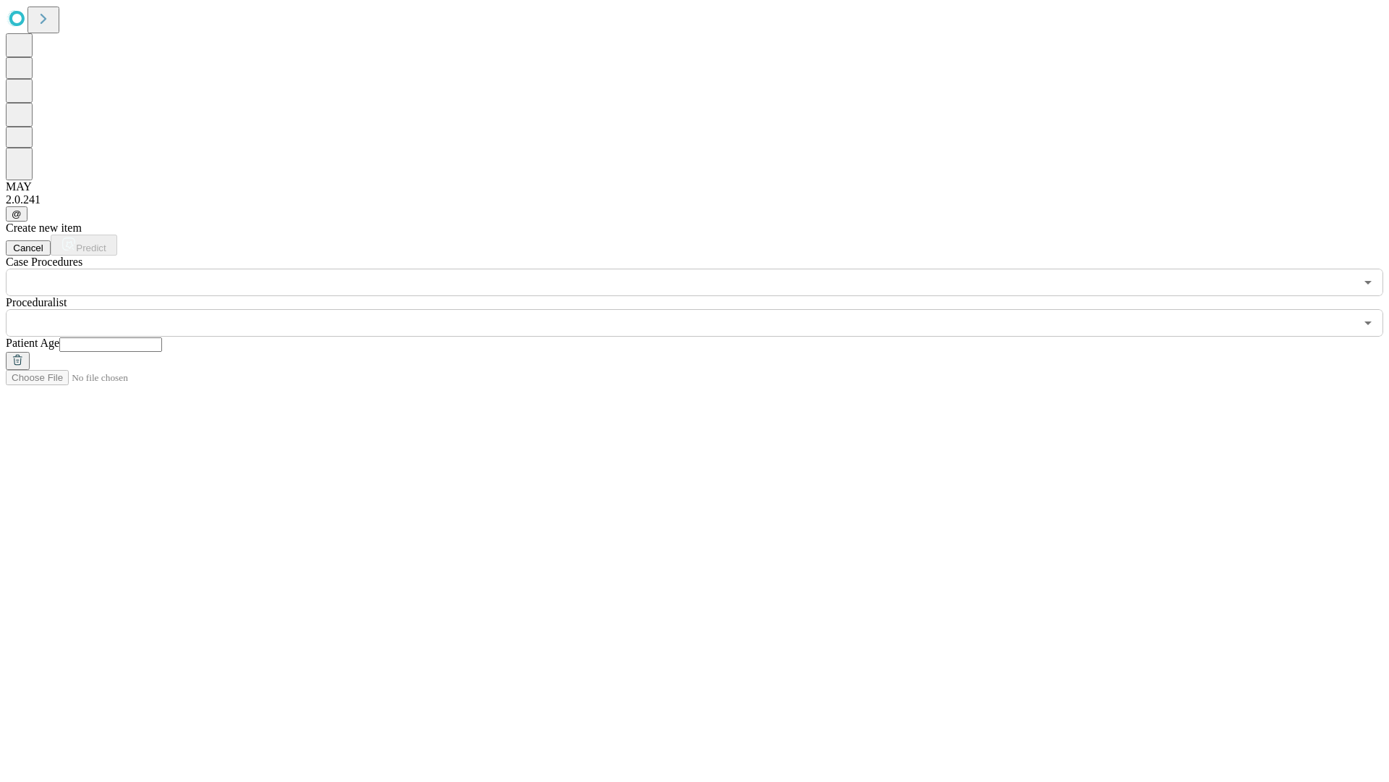 The image size is (1389, 782). What do you see at coordinates (28, 247) in the screenshot?
I see `button: Cancel` at bounding box center [28, 247].